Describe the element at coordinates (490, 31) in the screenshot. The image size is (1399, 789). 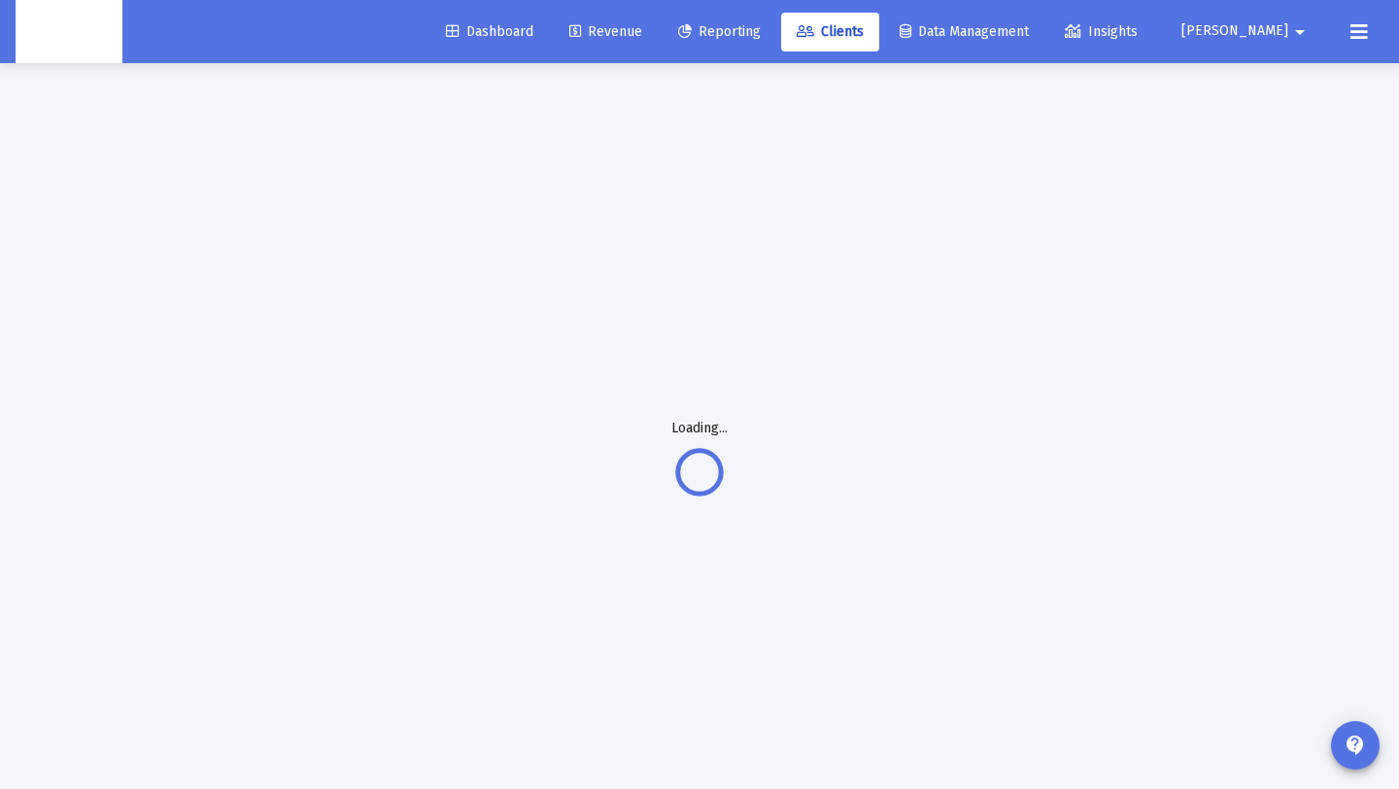
I see `span: Dashboard` at that location.